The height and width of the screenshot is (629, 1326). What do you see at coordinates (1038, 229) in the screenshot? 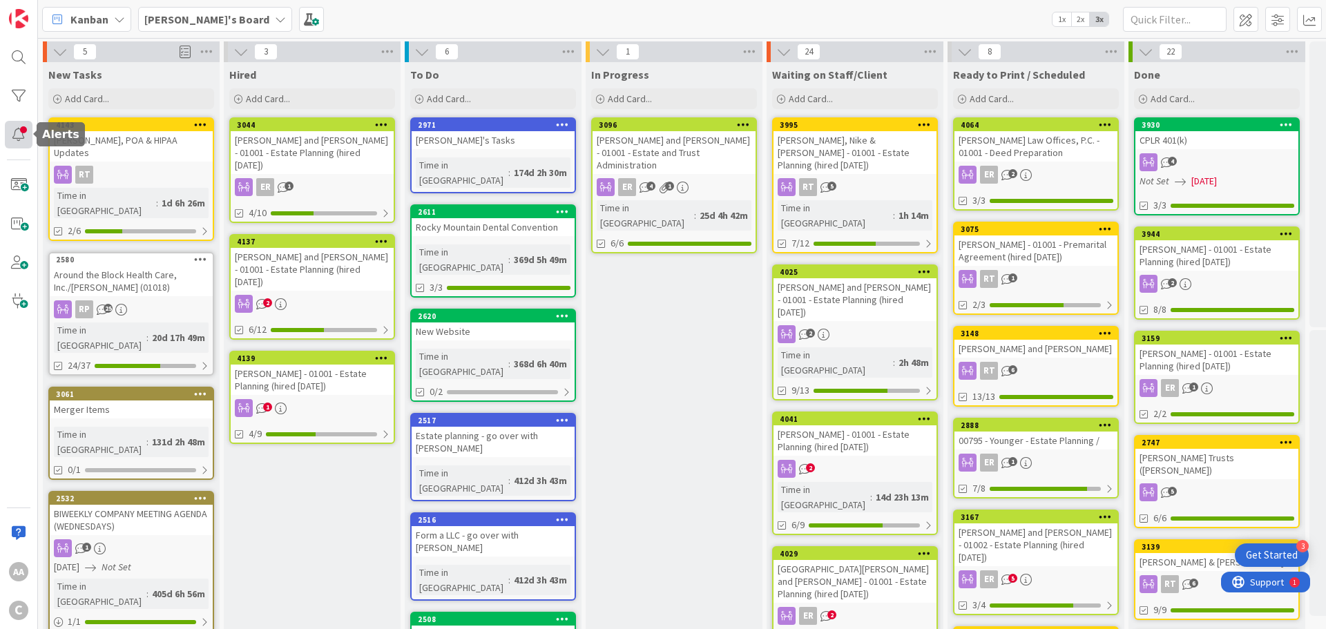
I see `div: 3075` at bounding box center [1038, 229].